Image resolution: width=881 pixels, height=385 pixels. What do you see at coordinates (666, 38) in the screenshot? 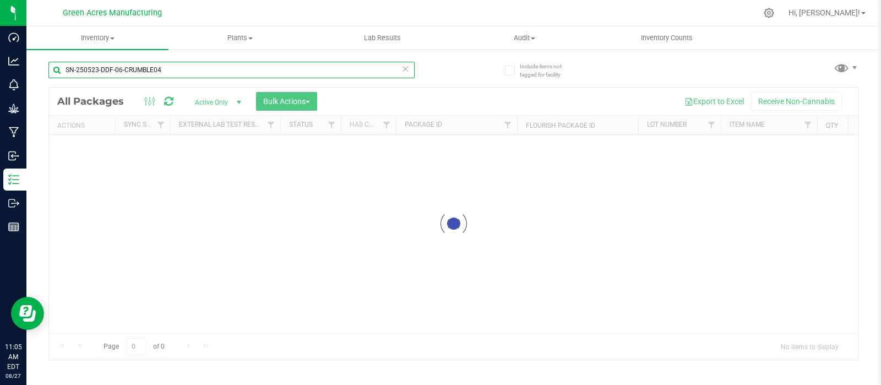
I see `a: Inventory Counts` at bounding box center [666, 38].